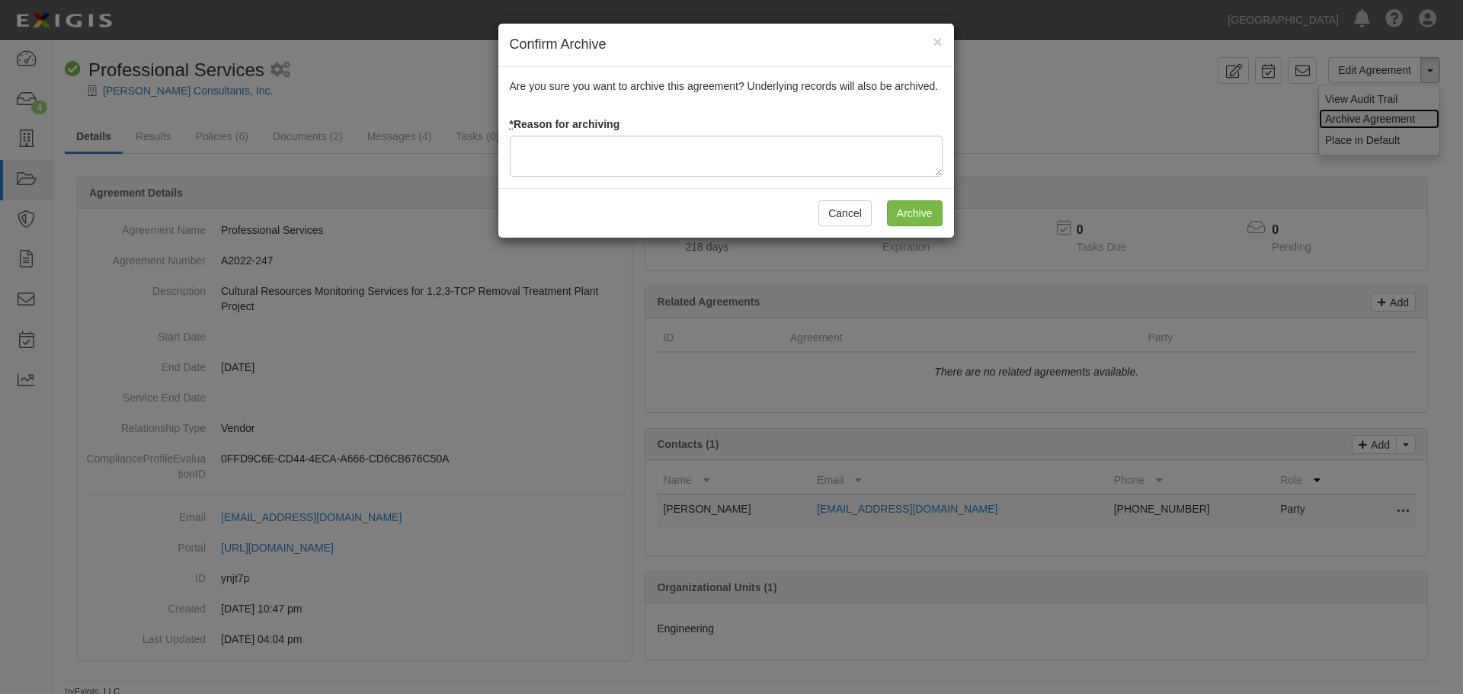  What do you see at coordinates (565, 124) in the screenshot?
I see `label: Reason for archiving` at bounding box center [565, 124].